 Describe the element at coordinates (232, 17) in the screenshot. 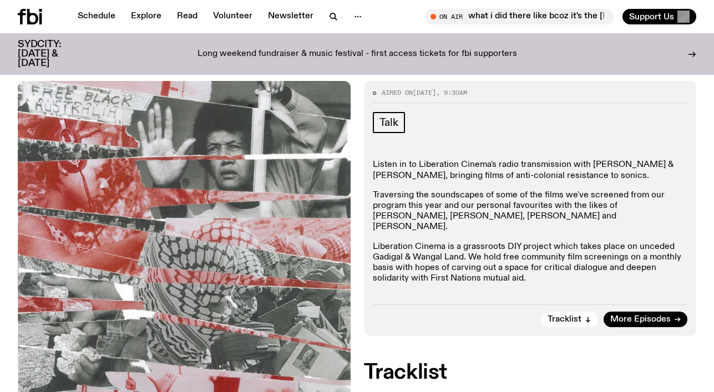

I see `a: Volunteer` at that location.